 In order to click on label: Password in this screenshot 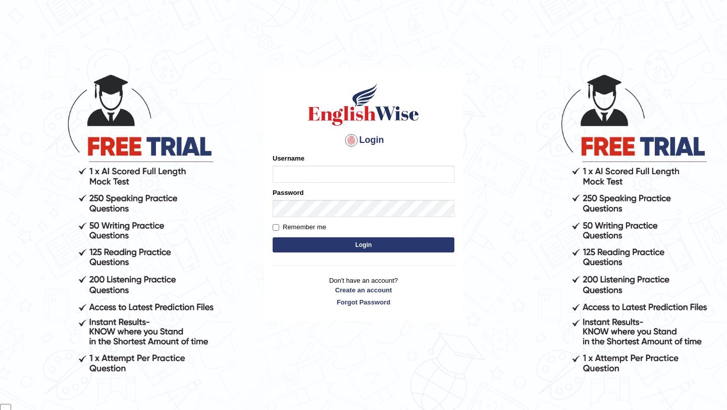, I will do `click(288, 192)`.